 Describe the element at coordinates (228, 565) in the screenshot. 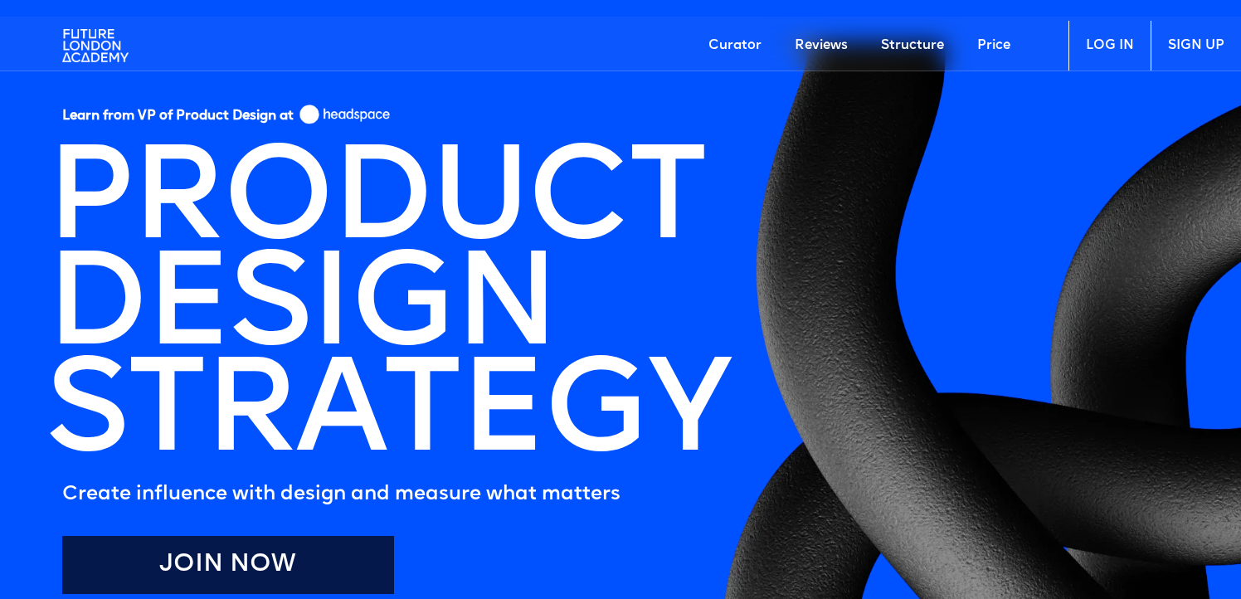

I see `a: Join Now` at that location.